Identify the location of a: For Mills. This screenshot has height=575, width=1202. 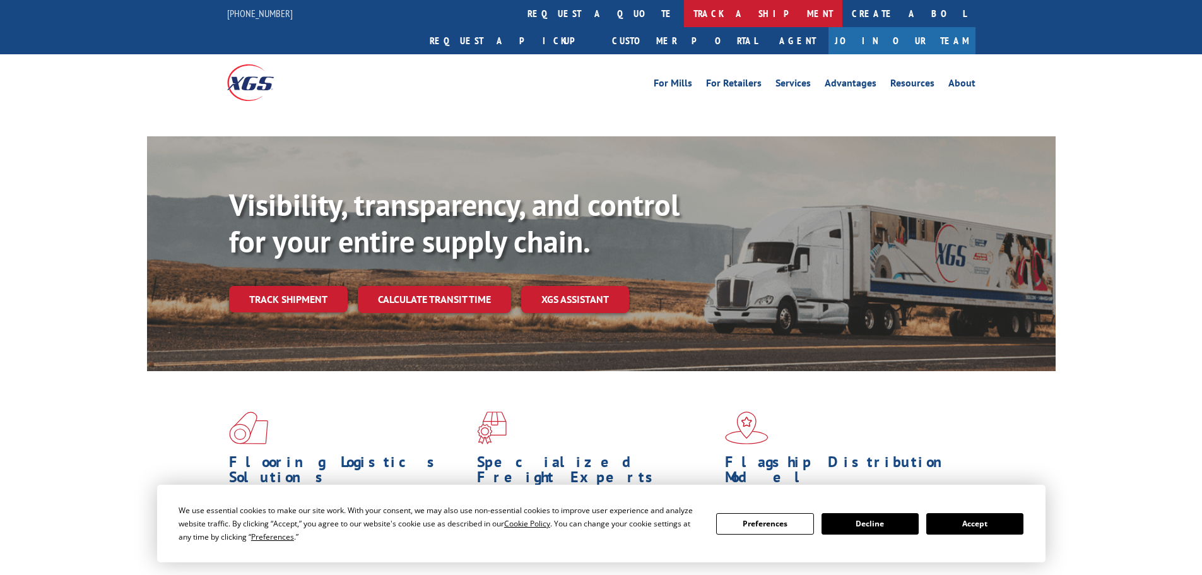
(673, 85).